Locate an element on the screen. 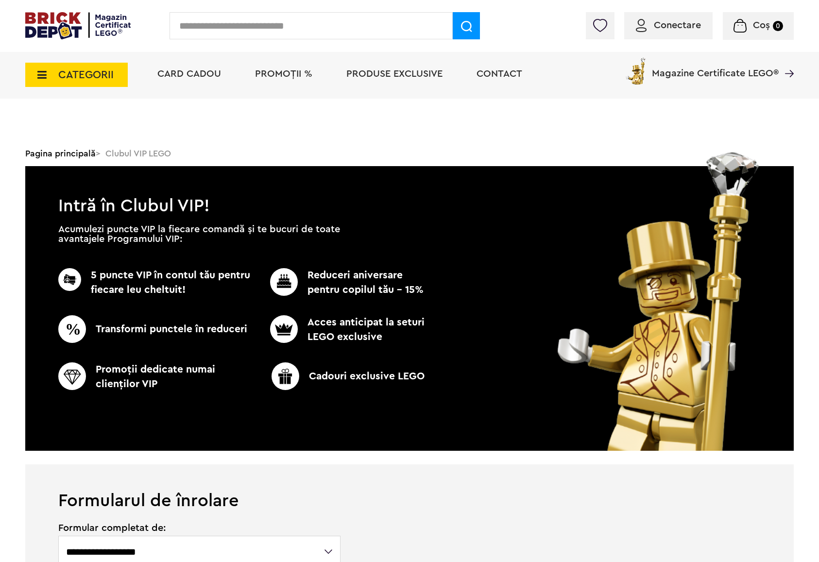 The image size is (819, 562). span: Card Cadou is located at coordinates (189, 74).